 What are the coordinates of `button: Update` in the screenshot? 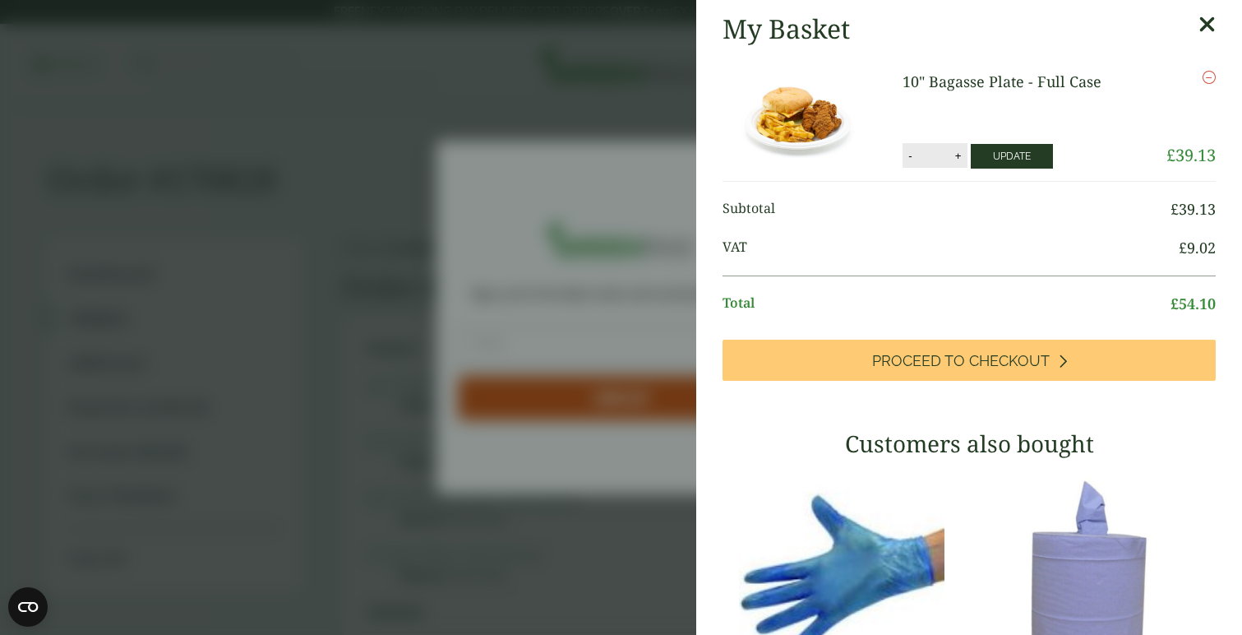 It's located at (1012, 156).